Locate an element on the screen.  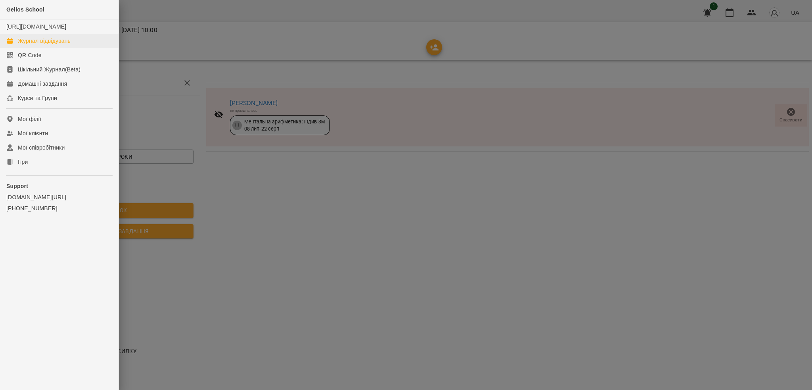
p: Support is located at coordinates (59, 186).